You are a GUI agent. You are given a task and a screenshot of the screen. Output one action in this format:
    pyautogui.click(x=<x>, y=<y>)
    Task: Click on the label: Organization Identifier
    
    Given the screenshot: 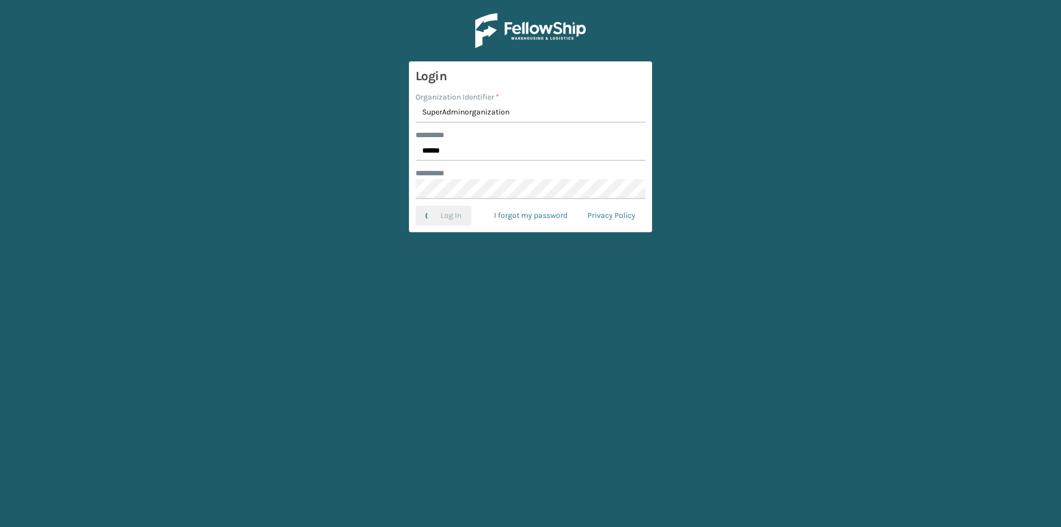 What is the action you would take?
    pyautogui.click(x=457, y=97)
    